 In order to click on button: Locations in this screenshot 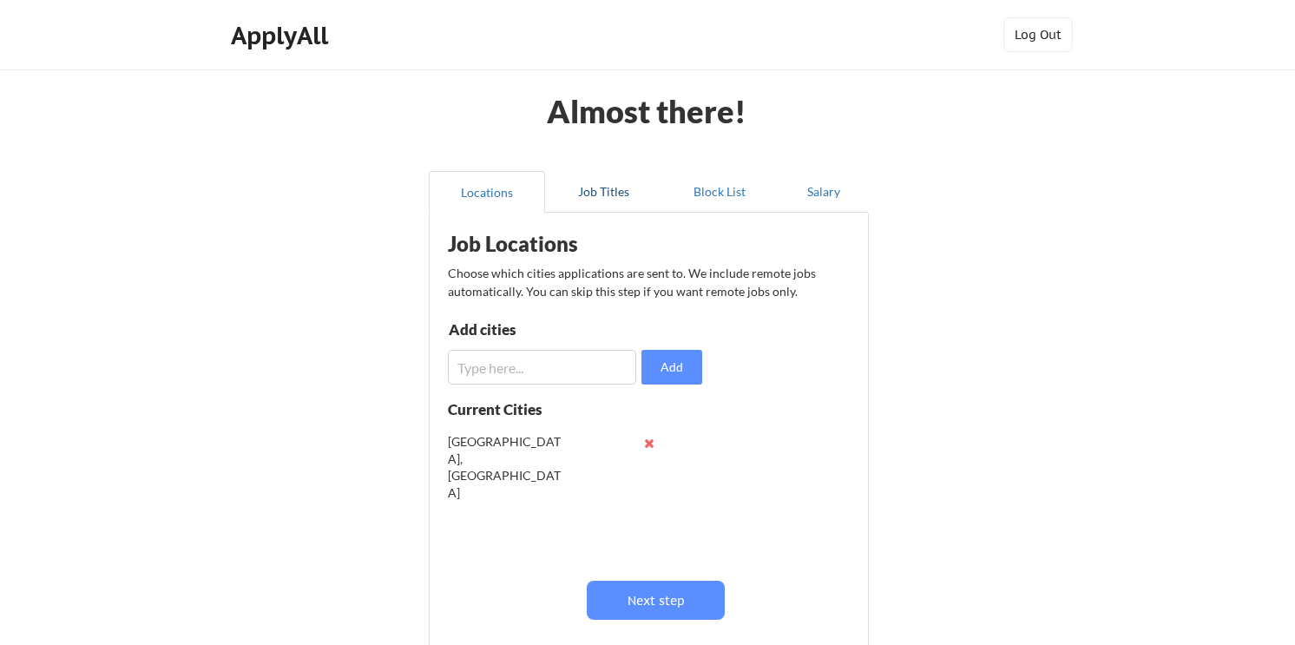, I will do `click(487, 192)`.